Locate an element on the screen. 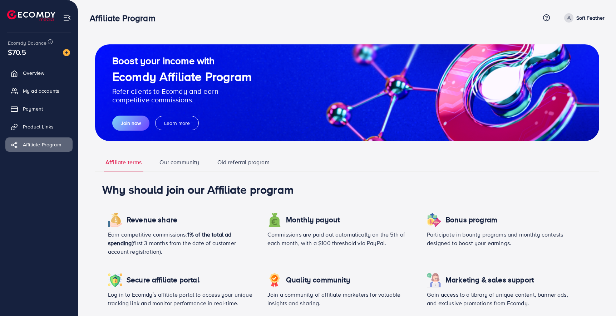 This screenshot has height=316, width=616. a: My ad accounts is located at coordinates (39, 91).